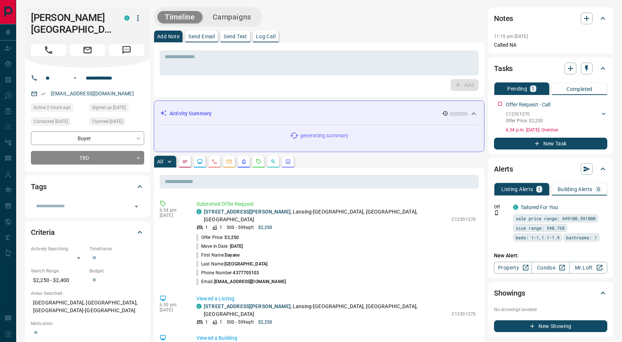 The width and height of the screenshot is (622, 342). Describe the element at coordinates (324, 135) in the screenshot. I see `p: generating summary` at that location.